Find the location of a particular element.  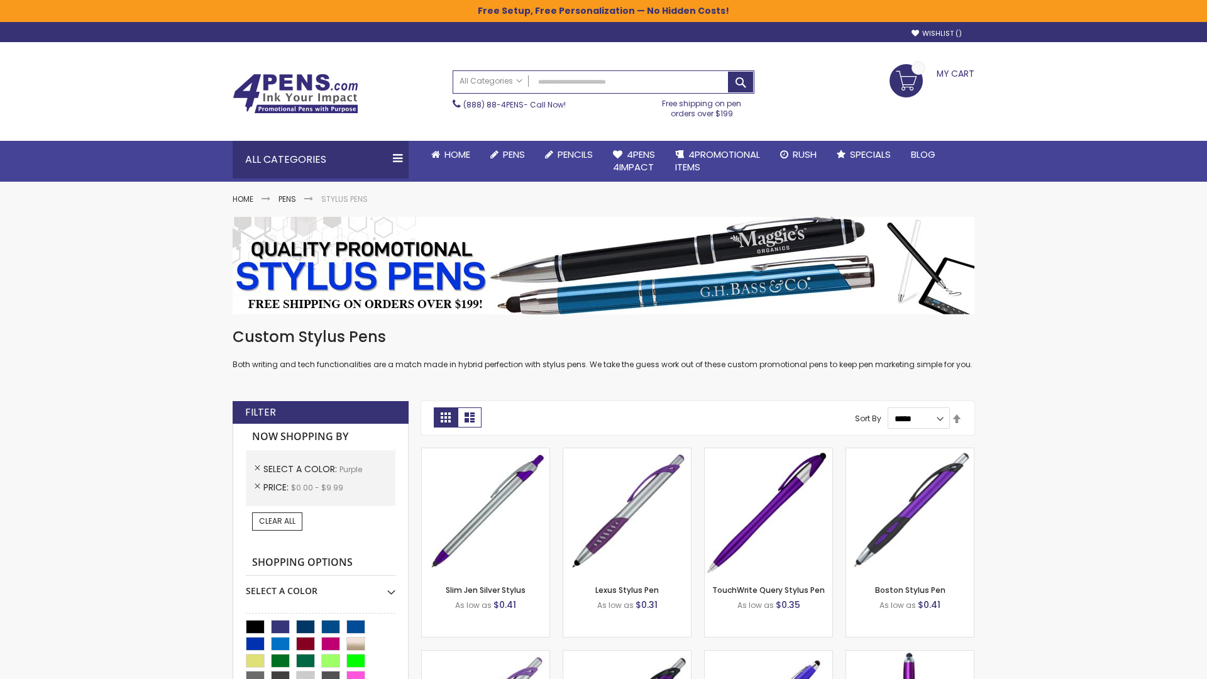

strong: Stylus Pens is located at coordinates (345, 199).